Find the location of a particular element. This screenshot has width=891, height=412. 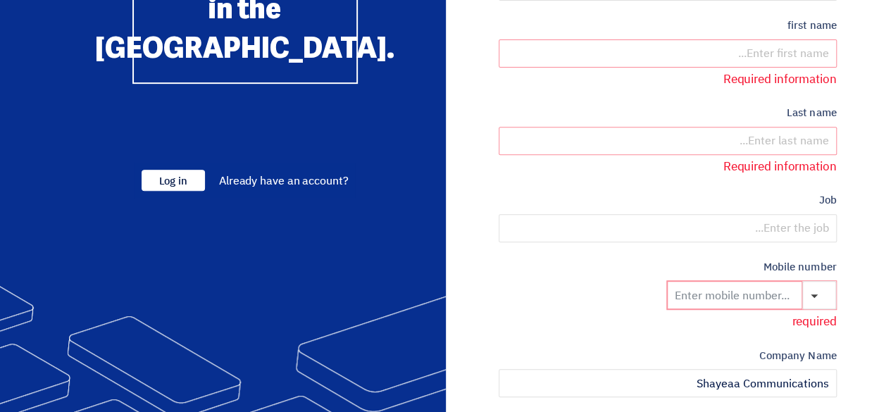

font: first name is located at coordinates (813, 25).